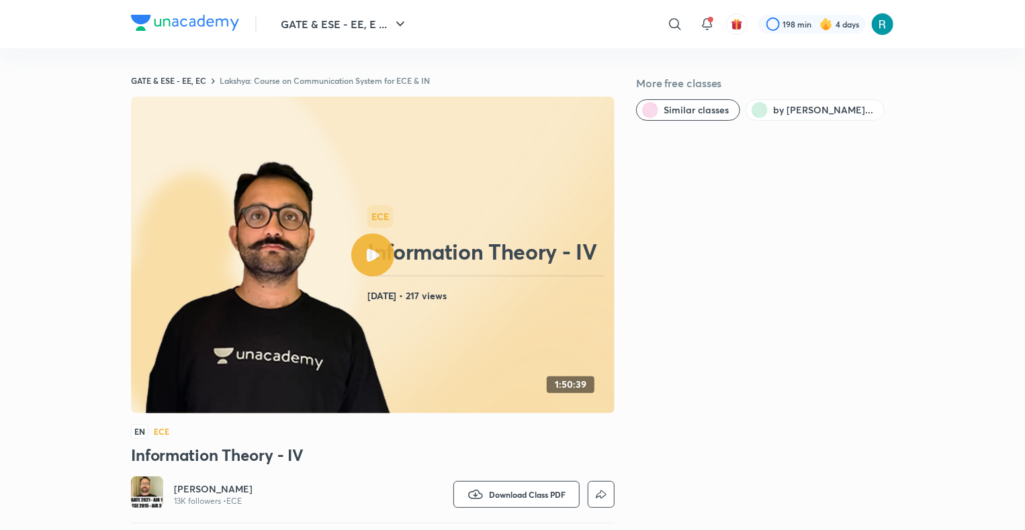  Describe the element at coordinates (185, 24) in the screenshot. I see `a: Company Logo` at that location.